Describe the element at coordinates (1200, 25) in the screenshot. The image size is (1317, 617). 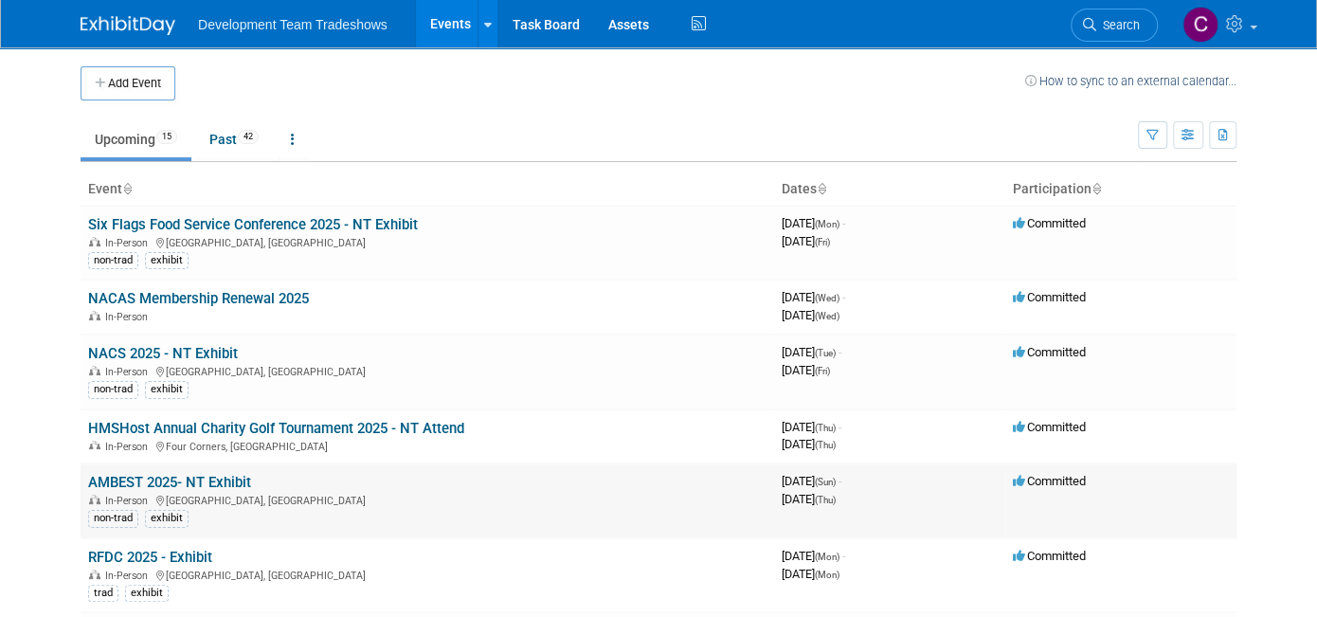
I see `img: Courtney Perkins` at that location.